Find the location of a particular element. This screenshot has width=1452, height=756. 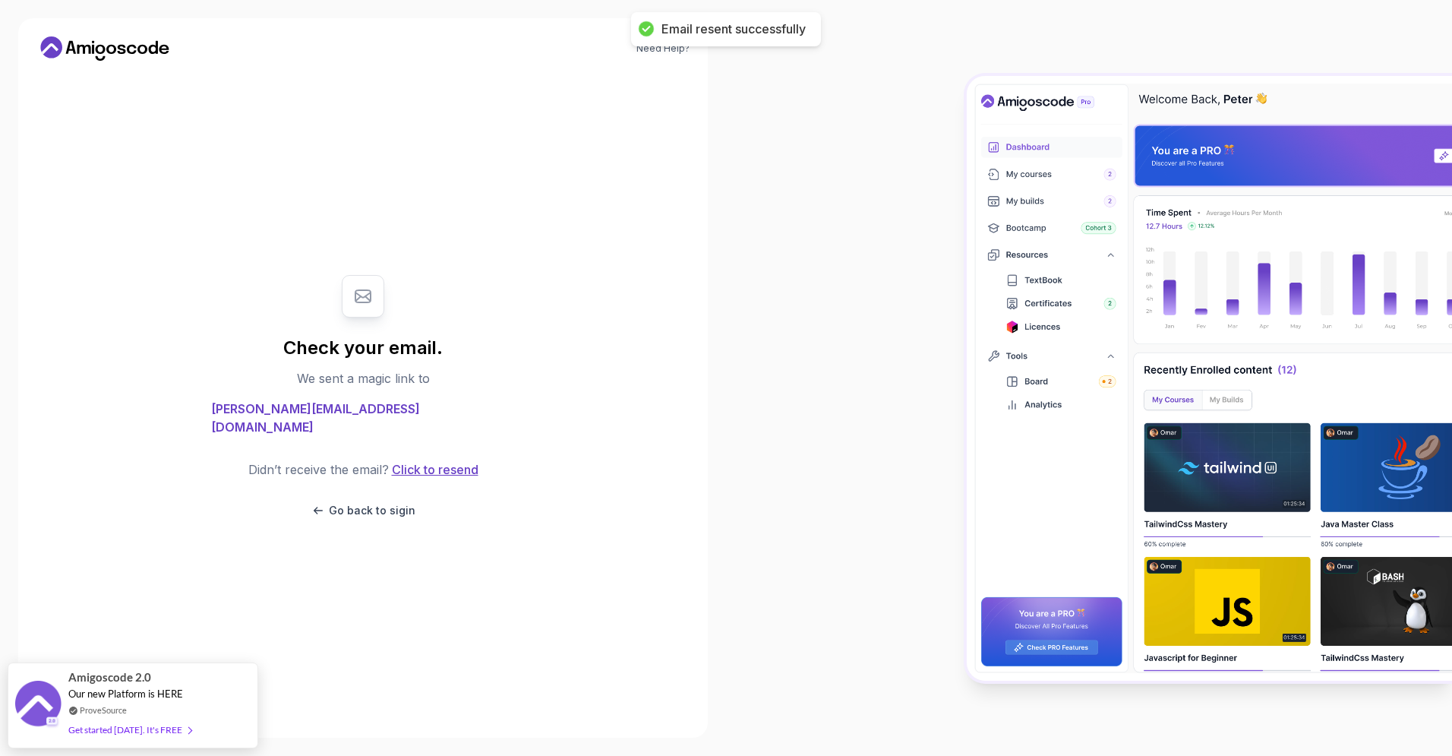

p: Go back to sigin is located at coordinates (372, 510).